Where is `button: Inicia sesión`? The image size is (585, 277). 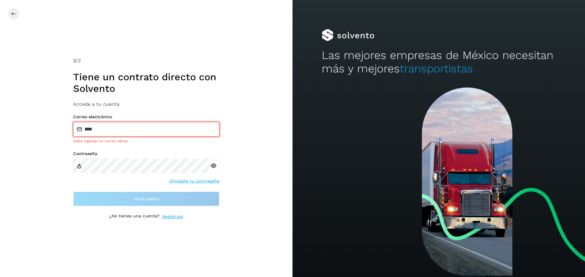
button: Inicia sesión is located at coordinates (146, 199).